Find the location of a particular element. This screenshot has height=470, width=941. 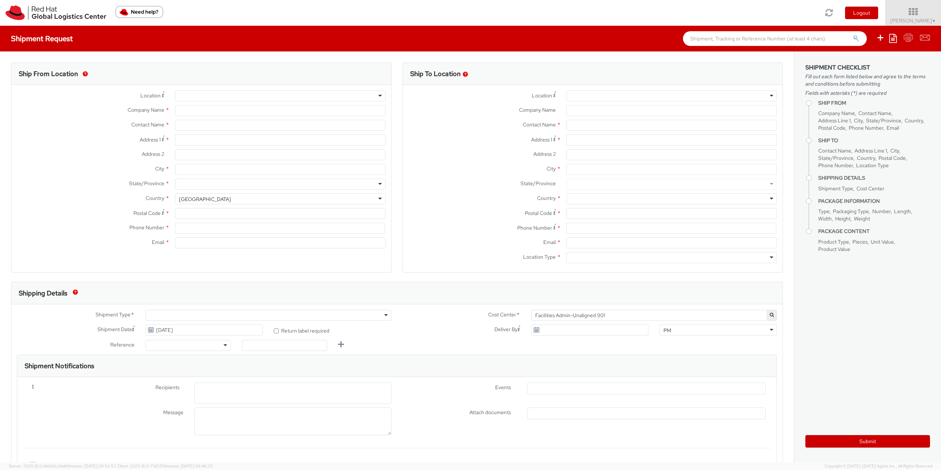

span: Unit Value is located at coordinates (882, 242).